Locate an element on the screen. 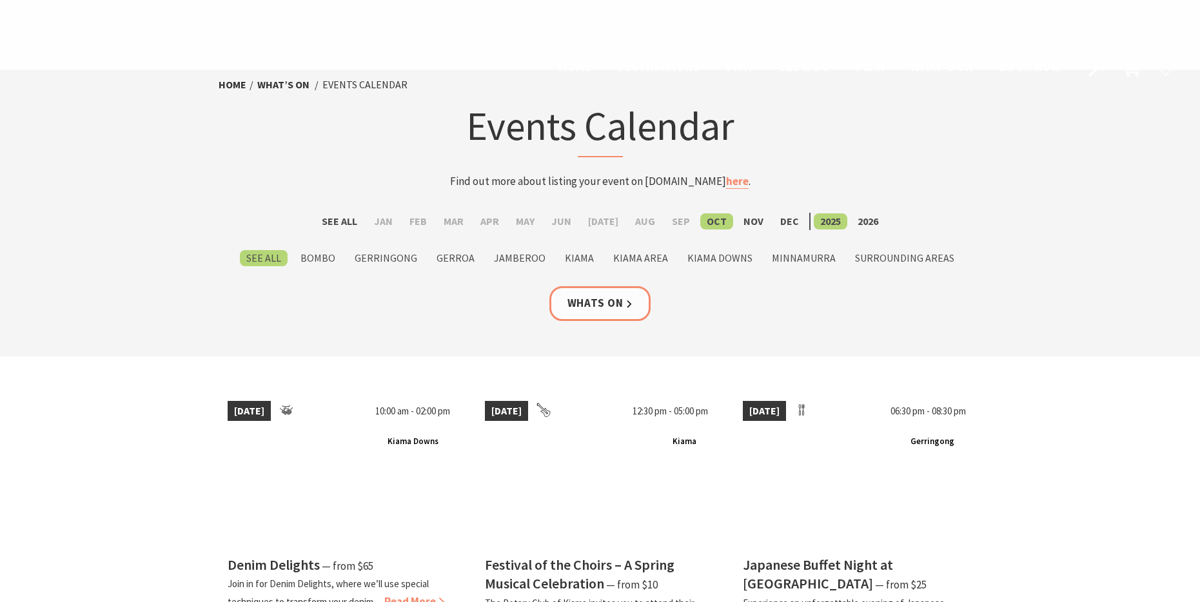  label: Feb is located at coordinates (418, 221).